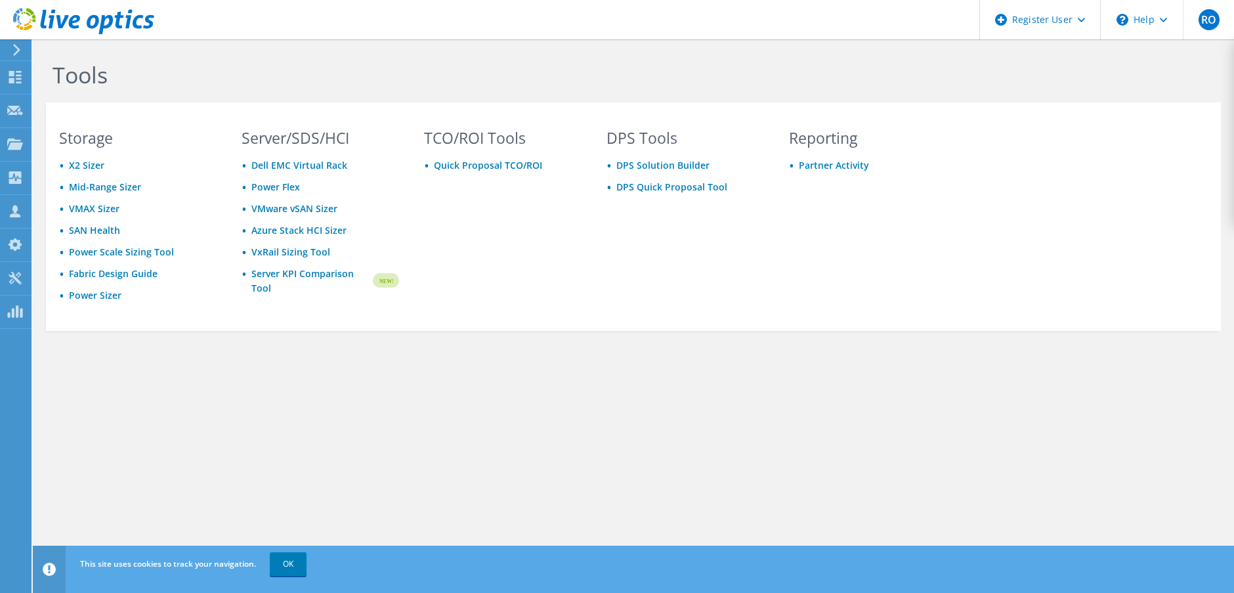 The width and height of the screenshot is (1234, 593). Describe the element at coordinates (94, 208) in the screenshot. I see `a: VMAX Sizer` at that location.